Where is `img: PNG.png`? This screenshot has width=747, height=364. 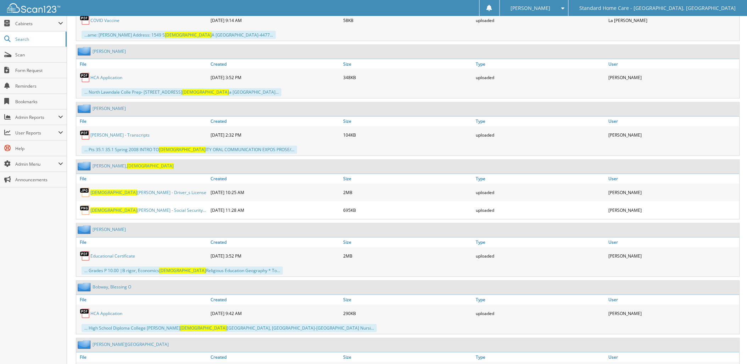 img: PNG.png is located at coordinates (85, 210).